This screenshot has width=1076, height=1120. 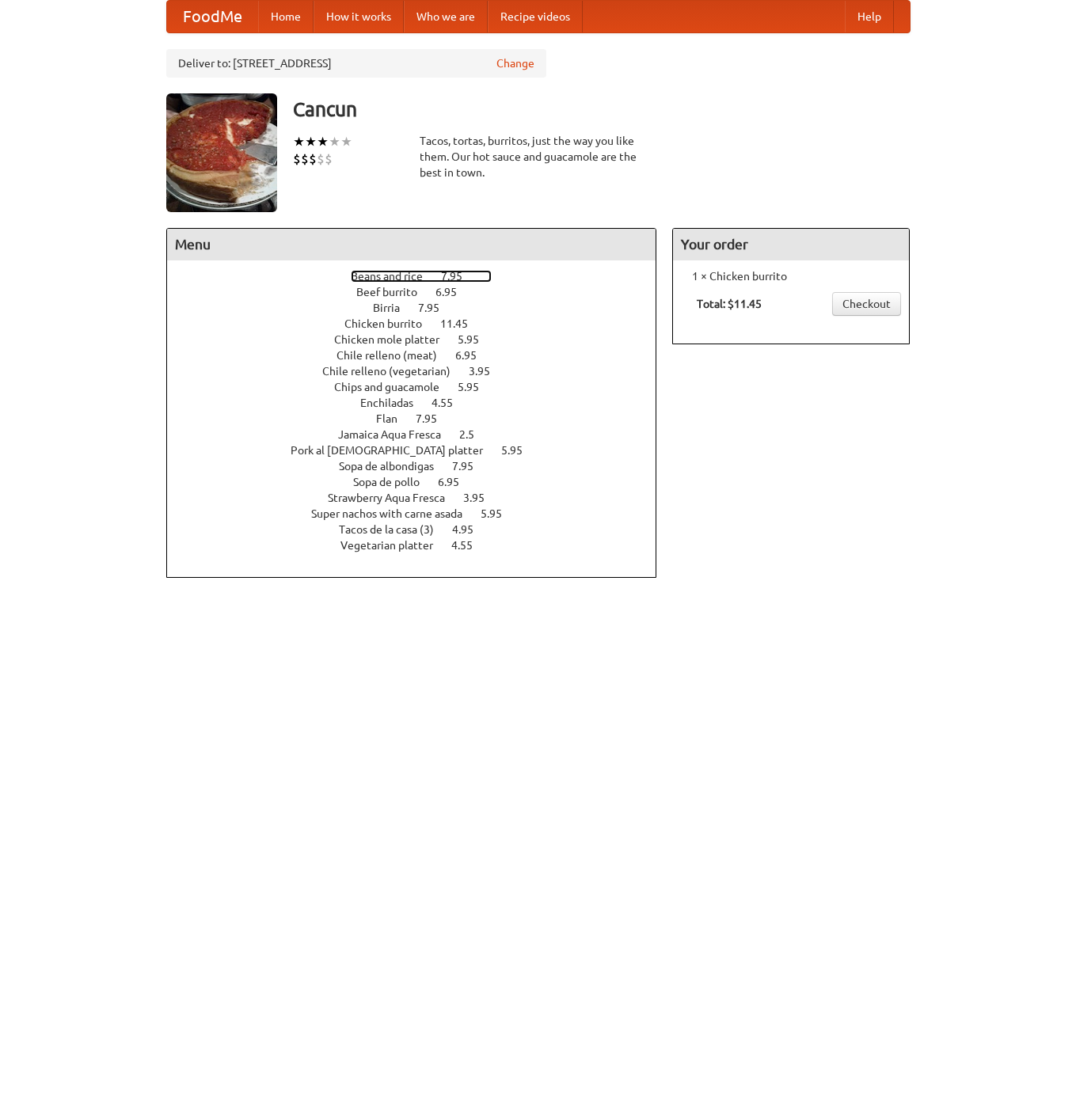 What do you see at coordinates (461, 324) in the screenshot?
I see `span: 11.45` at bounding box center [461, 324].